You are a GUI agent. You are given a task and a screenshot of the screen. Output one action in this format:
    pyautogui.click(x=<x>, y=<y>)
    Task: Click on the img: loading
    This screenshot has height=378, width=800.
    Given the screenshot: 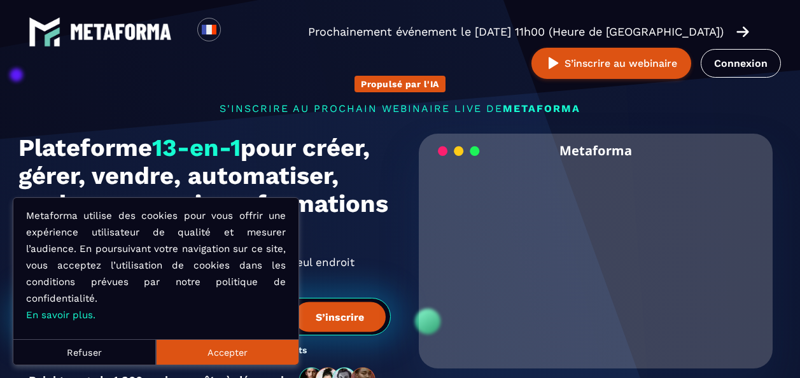 What is the action you would take?
    pyautogui.click(x=459, y=151)
    